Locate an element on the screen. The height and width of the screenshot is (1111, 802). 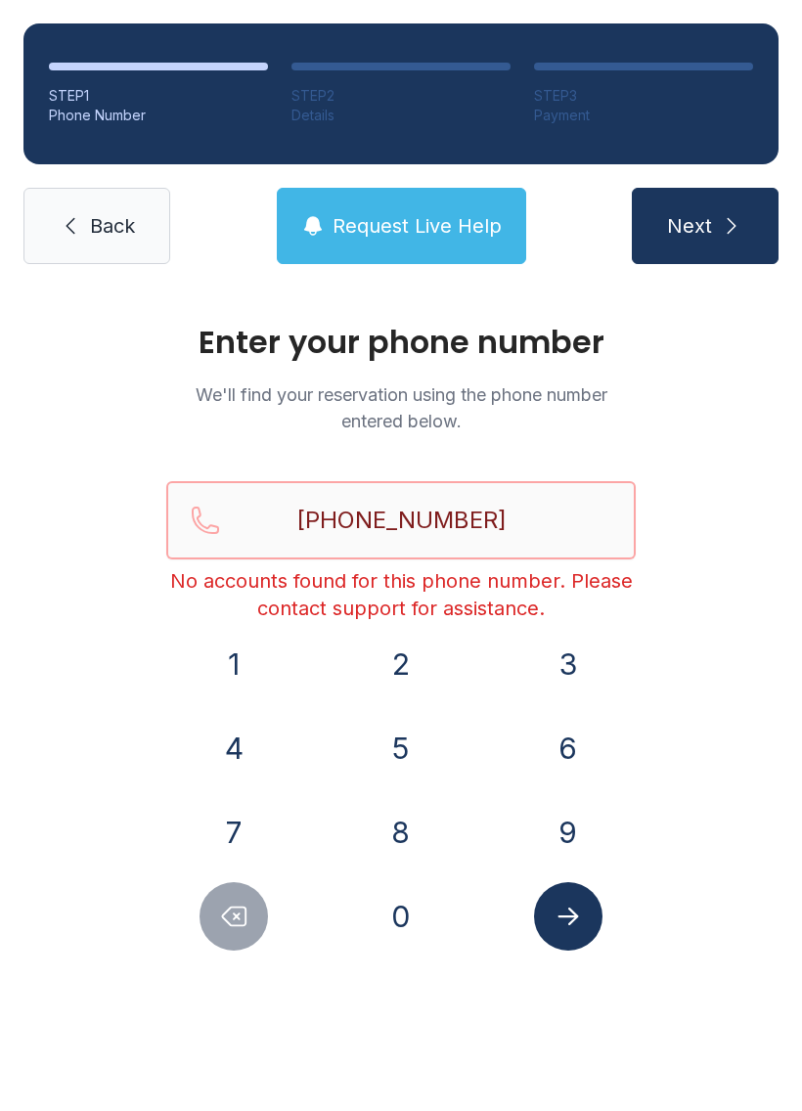
button: 3 is located at coordinates (568, 664).